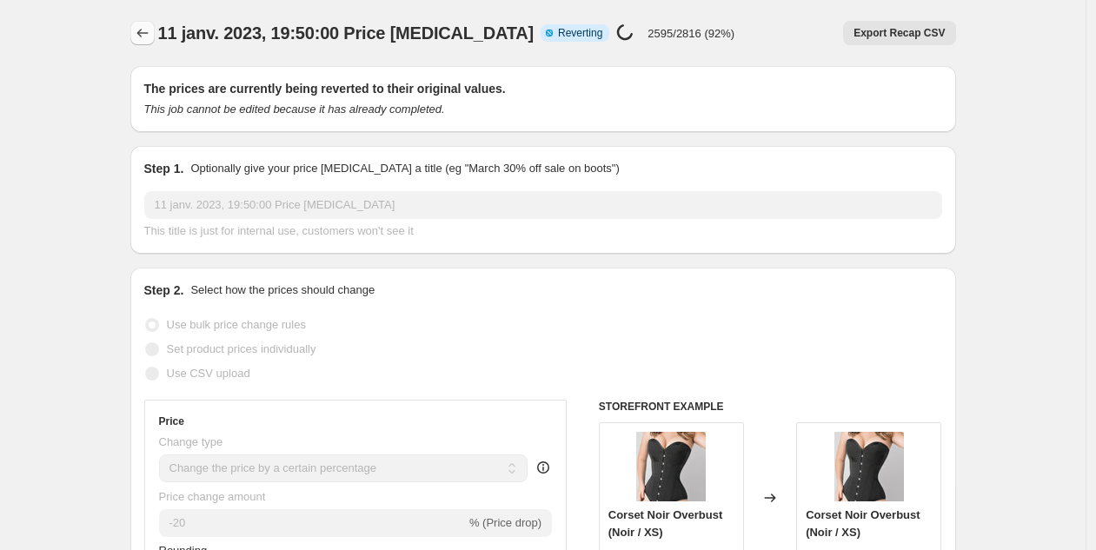 The image size is (1096, 550). Describe the element at coordinates (899, 33) in the screenshot. I see `button: Export Recap CSV` at that location.